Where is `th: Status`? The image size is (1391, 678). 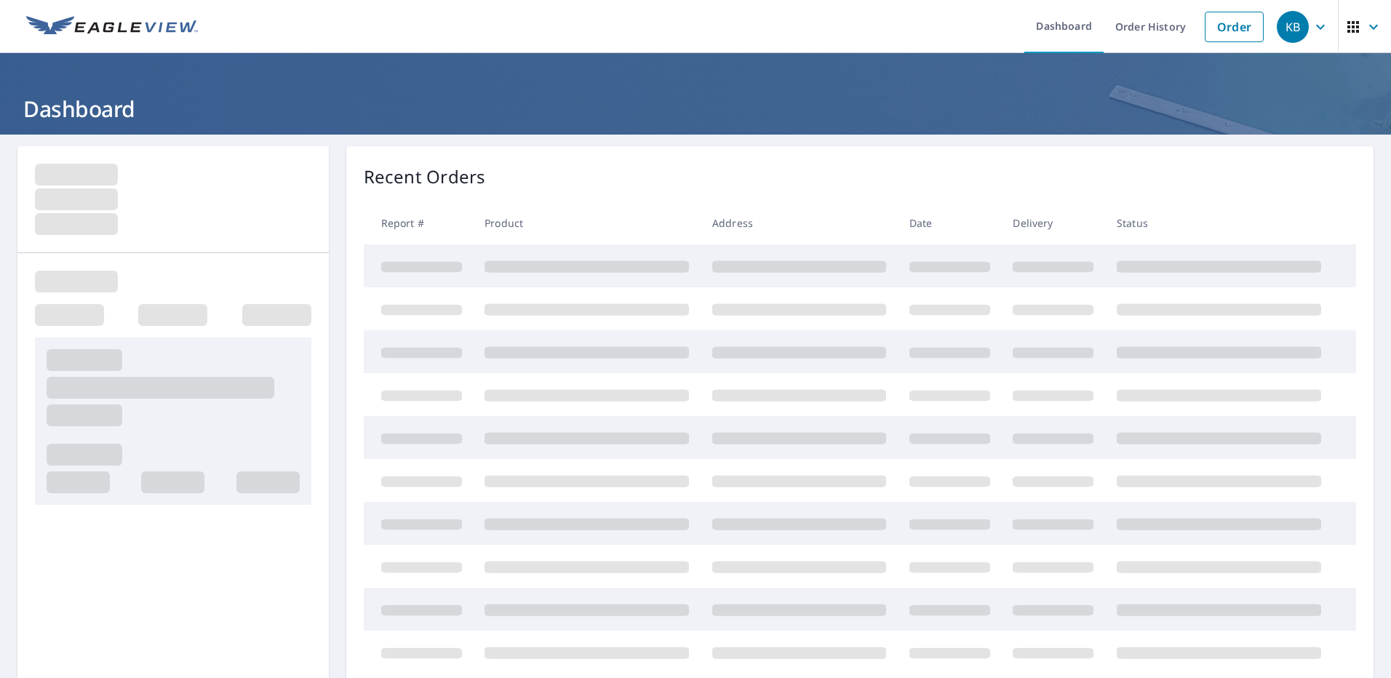
th: Status is located at coordinates (1218, 223).